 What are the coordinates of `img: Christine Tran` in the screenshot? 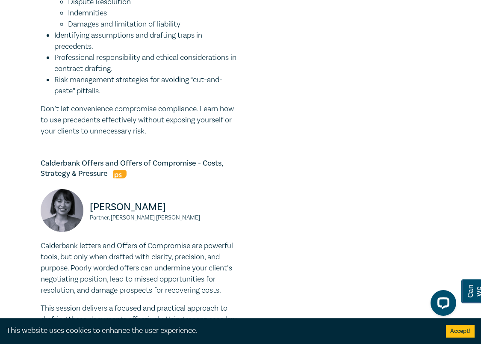 It's located at (62, 211).